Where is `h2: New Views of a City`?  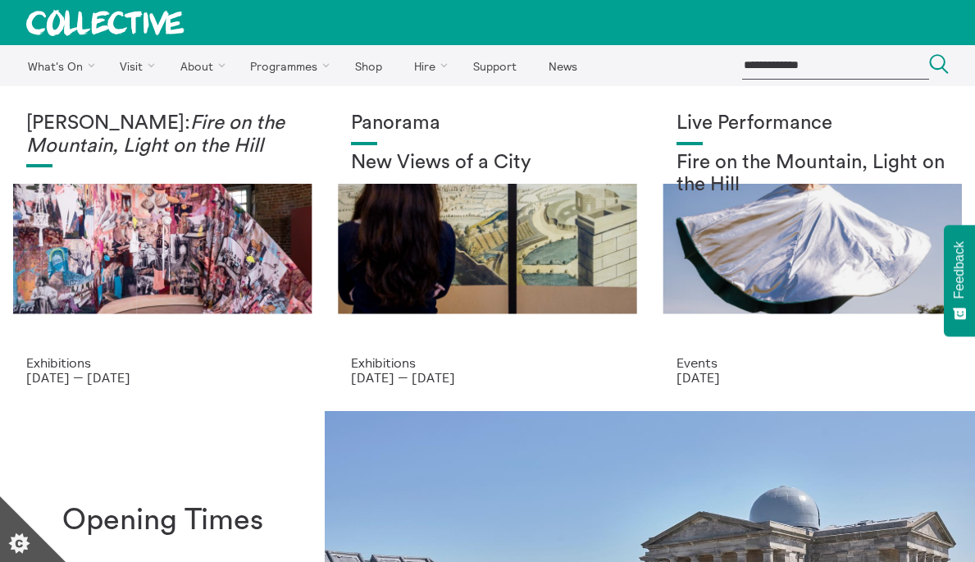
h2: New Views of a City is located at coordinates (487, 163).